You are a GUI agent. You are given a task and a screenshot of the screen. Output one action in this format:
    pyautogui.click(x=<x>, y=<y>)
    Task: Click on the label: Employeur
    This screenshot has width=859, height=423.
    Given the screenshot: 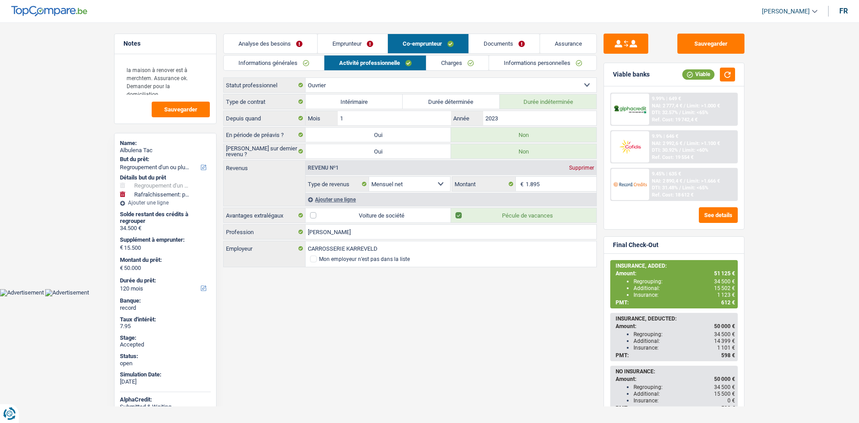 What is the action you would take?
    pyautogui.click(x=264, y=248)
    